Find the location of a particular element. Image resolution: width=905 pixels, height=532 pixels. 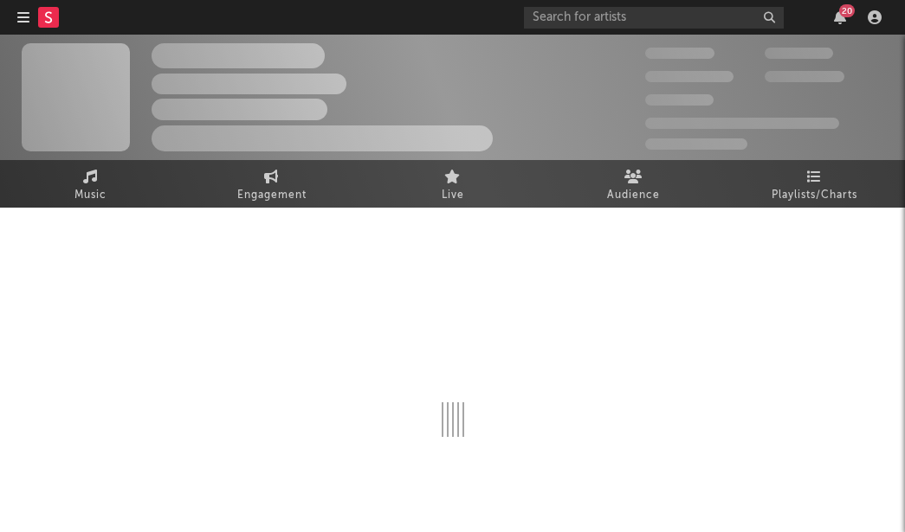

a: Live is located at coordinates (452, 184).